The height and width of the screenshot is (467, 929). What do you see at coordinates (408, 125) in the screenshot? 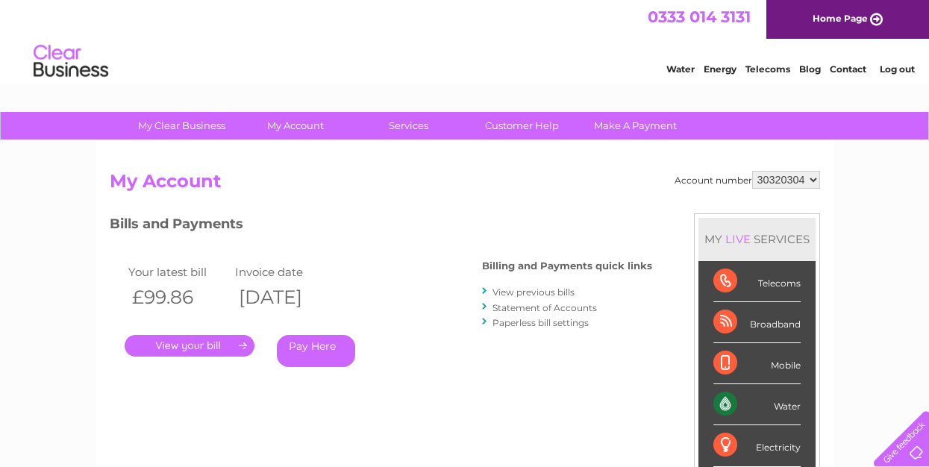
I see `a: Services` at bounding box center [408, 125].